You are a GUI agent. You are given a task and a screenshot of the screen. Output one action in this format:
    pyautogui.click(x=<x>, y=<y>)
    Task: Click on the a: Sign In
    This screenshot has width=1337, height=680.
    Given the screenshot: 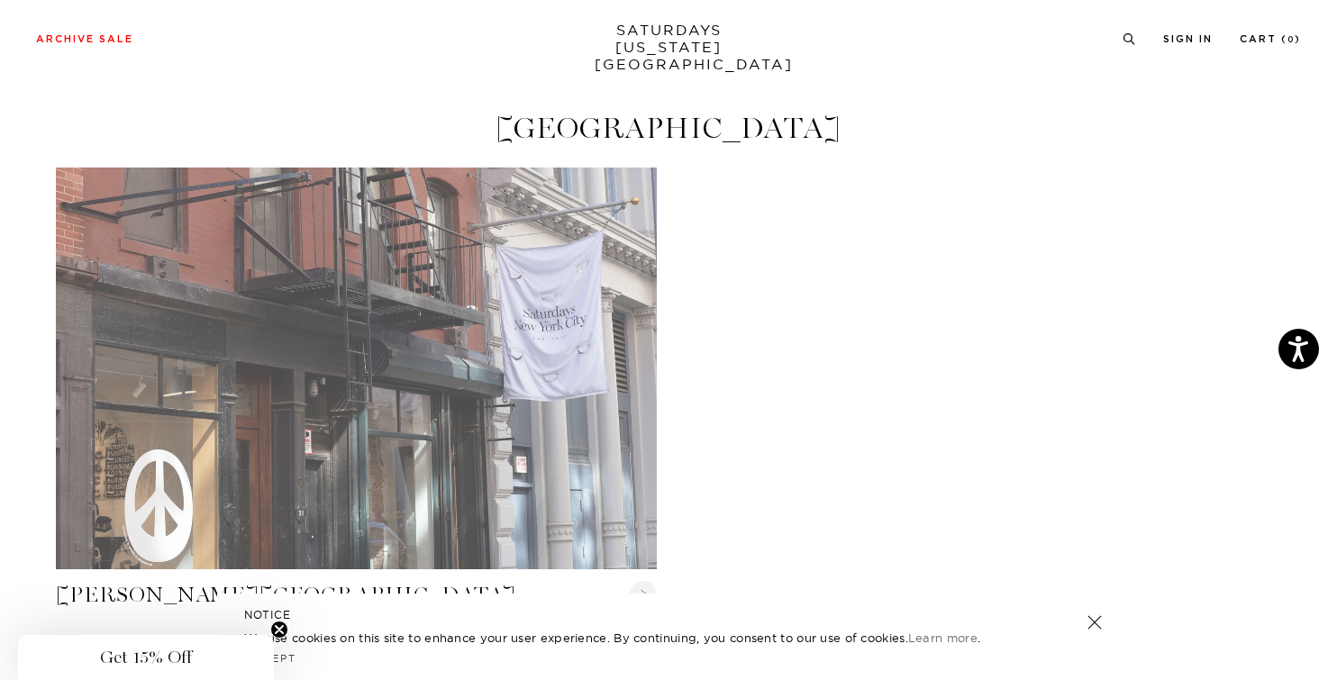 What is the action you would take?
    pyautogui.click(x=1187, y=39)
    